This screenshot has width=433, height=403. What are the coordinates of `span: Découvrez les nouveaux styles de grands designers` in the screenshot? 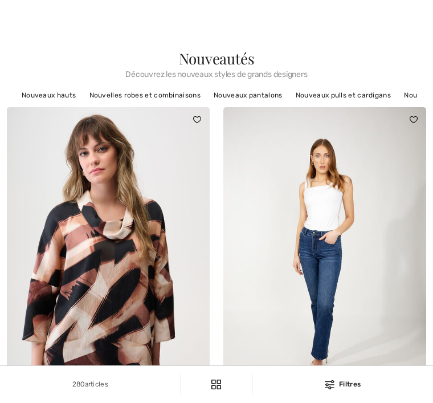 It's located at (216, 72).